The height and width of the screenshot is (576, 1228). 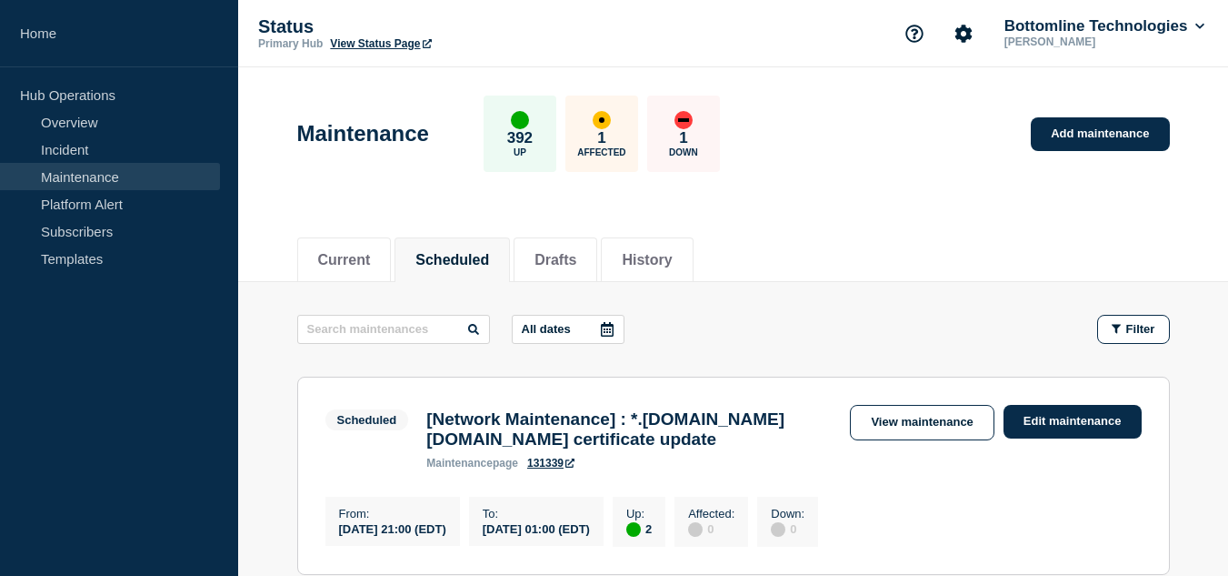 I want to click on a: Add maintenance, so click(x=1100, y=134).